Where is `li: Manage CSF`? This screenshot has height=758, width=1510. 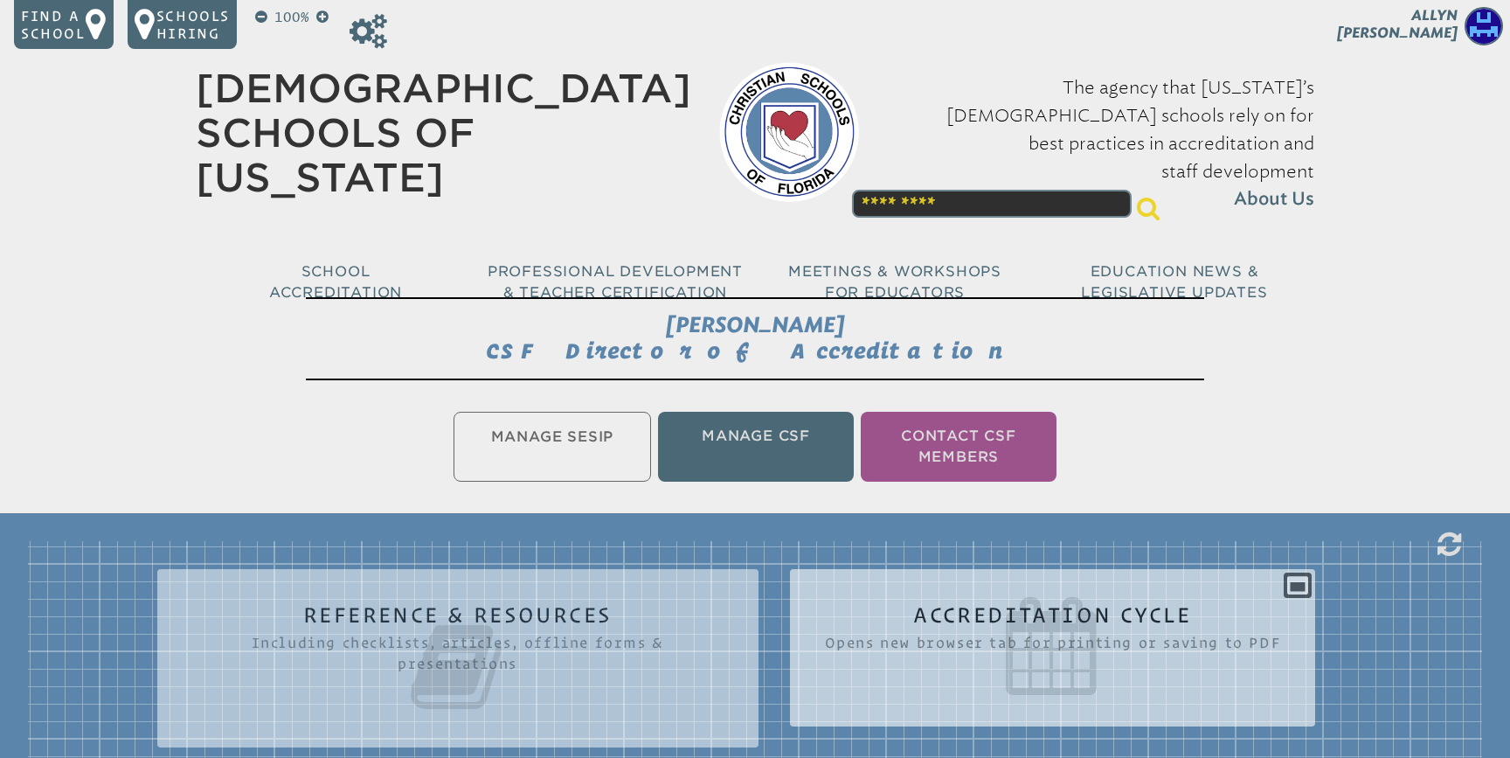 li: Manage CSF is located at coordinates (756, 447).